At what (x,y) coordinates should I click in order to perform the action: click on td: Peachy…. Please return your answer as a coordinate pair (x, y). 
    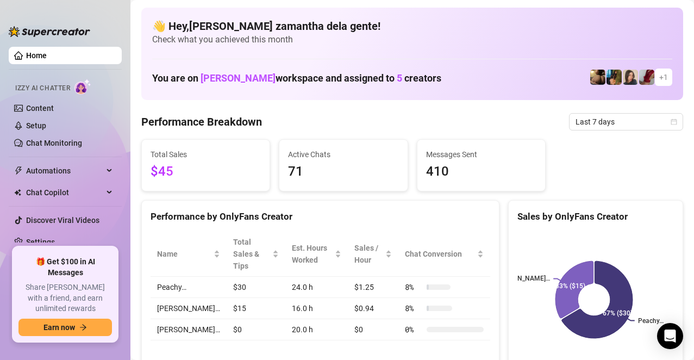
    Looking at the image, I should click on (188, 287).